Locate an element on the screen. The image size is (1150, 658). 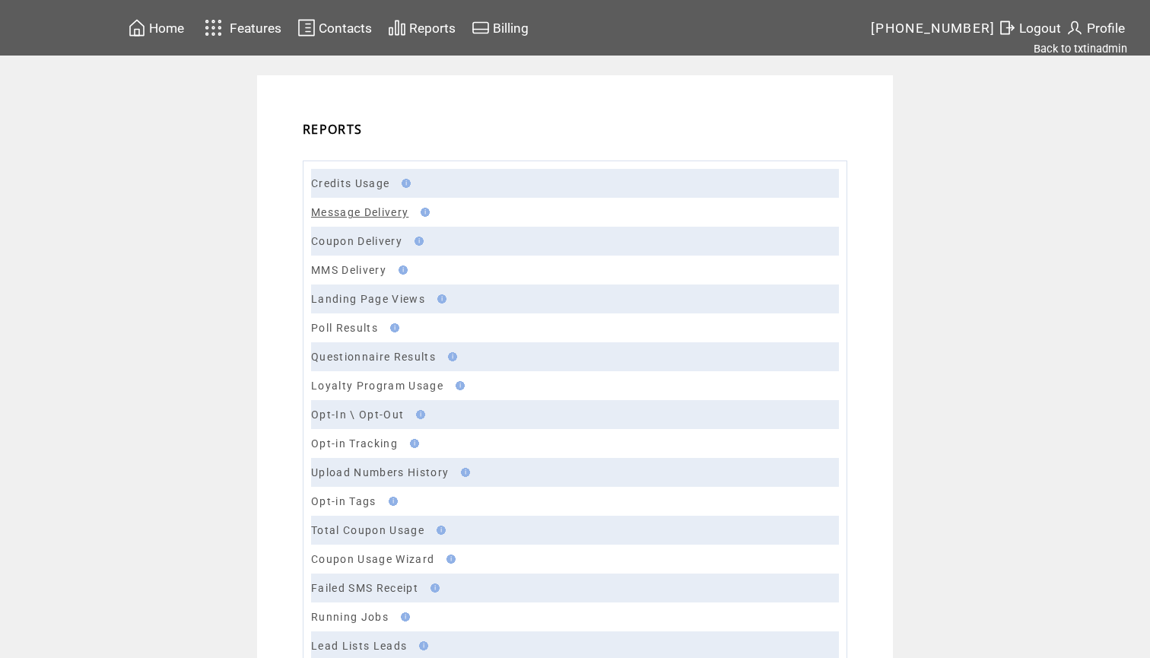
span: Profile is located at coordinates (1106, 28).